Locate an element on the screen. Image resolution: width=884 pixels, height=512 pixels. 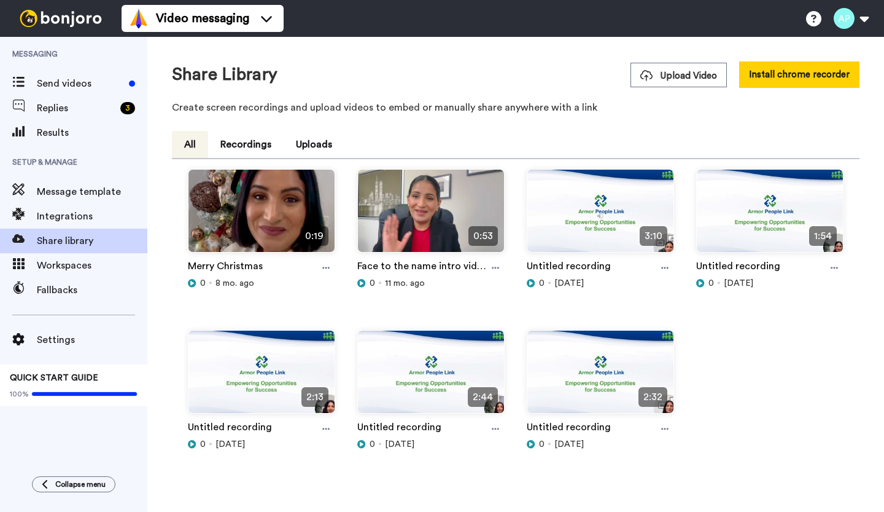
span: Video messaging is located at coordinates (203, 18).